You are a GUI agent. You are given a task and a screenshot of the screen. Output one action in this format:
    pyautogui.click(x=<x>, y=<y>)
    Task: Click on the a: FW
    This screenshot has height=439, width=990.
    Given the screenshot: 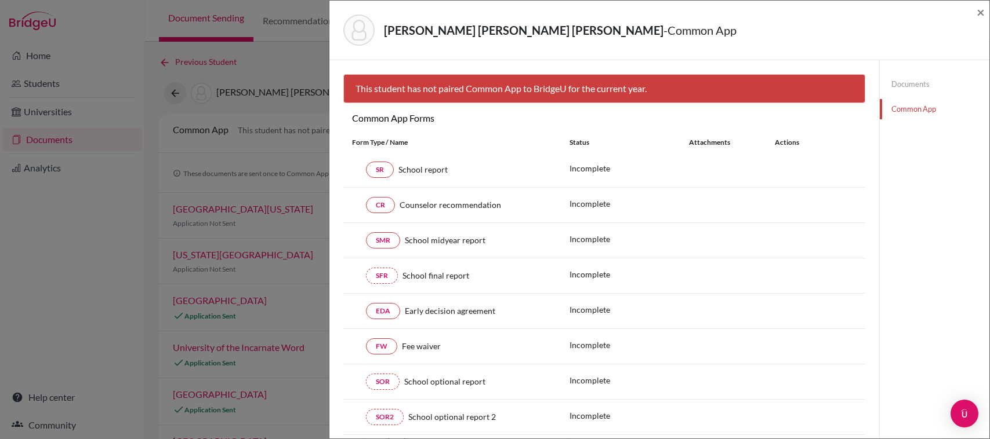 What is the action you would take?
    pyautogui.click(x=381, y=347)
    